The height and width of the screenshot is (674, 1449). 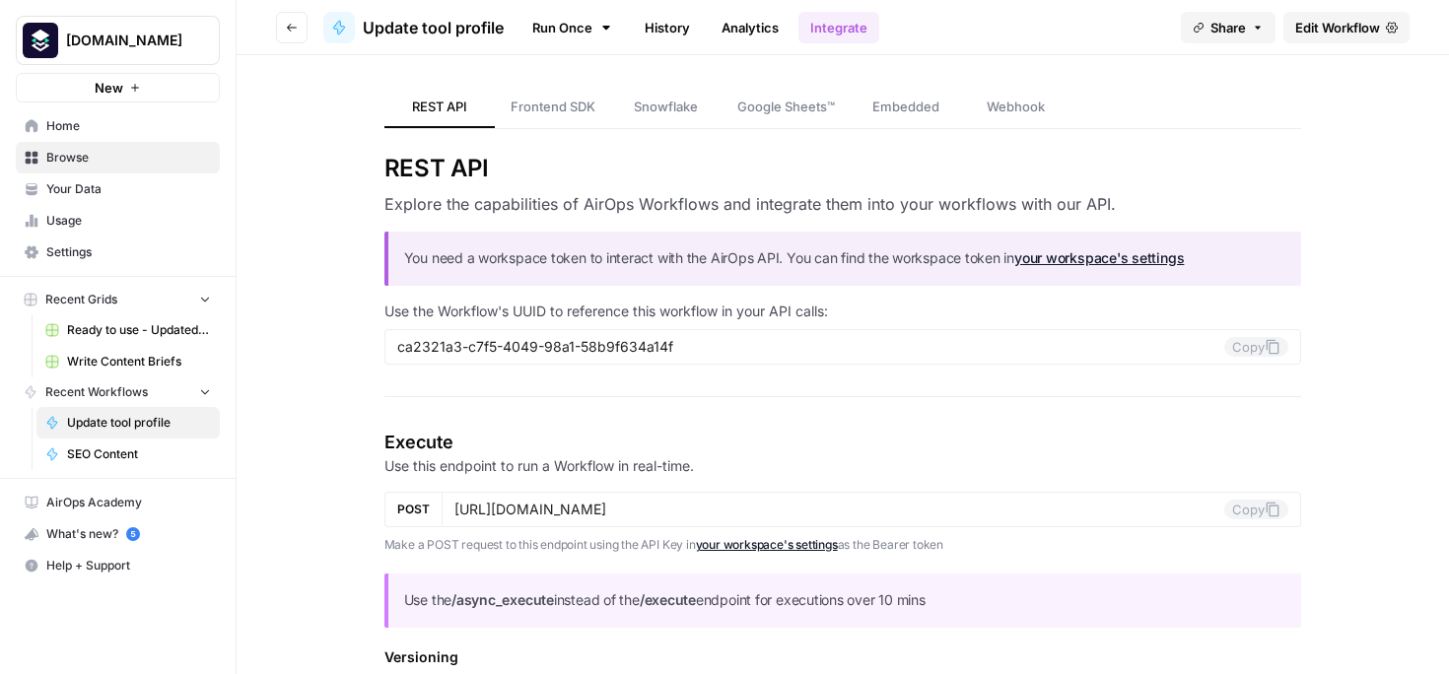 I want to click on span: Embedded, so click(x=906, y=106).